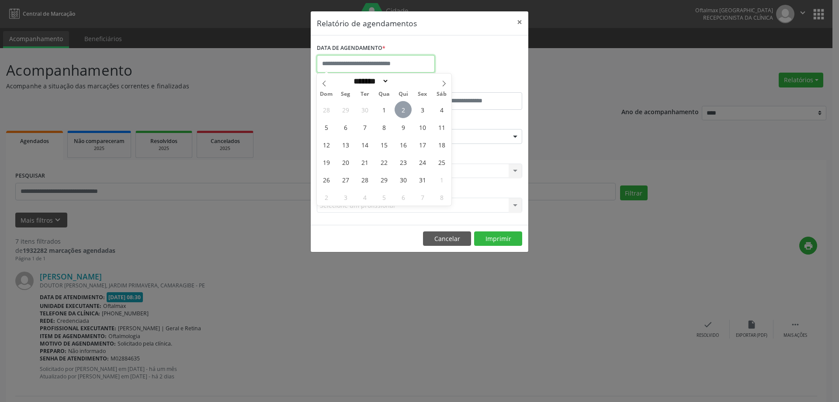 The width and height of the screenshot is (839, 402). Describe the element at coordinates (365, 144) in the screenshot. I see `span: Outubro 14, 2025` at that location.